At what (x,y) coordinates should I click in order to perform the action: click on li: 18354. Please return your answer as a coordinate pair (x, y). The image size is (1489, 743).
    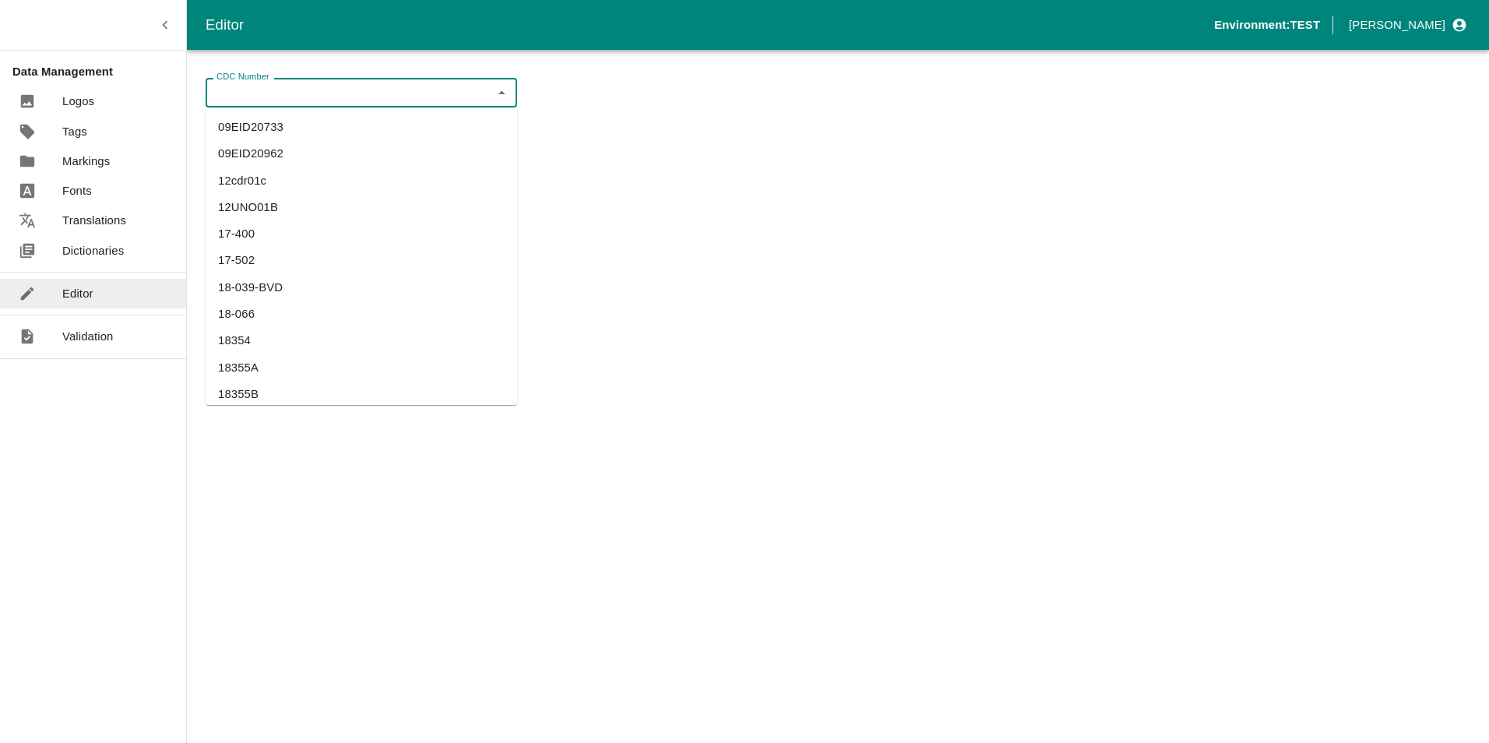
    Looking at the image, I should click on (361, 340).